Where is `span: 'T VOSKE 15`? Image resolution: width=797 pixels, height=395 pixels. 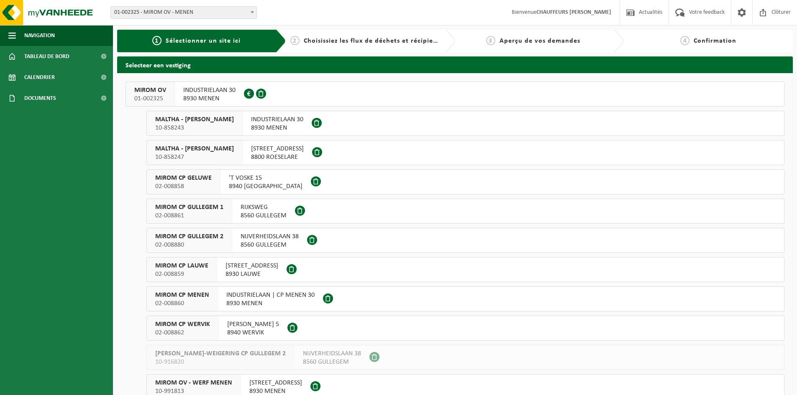
span: 'T VOSKE 15 is located at coordinates (266, 178).